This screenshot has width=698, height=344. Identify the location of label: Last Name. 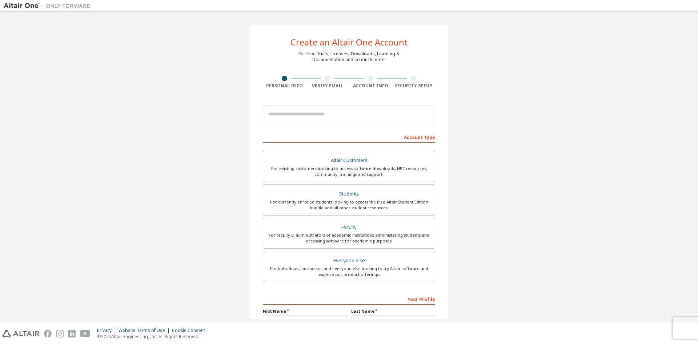
(393, 311).